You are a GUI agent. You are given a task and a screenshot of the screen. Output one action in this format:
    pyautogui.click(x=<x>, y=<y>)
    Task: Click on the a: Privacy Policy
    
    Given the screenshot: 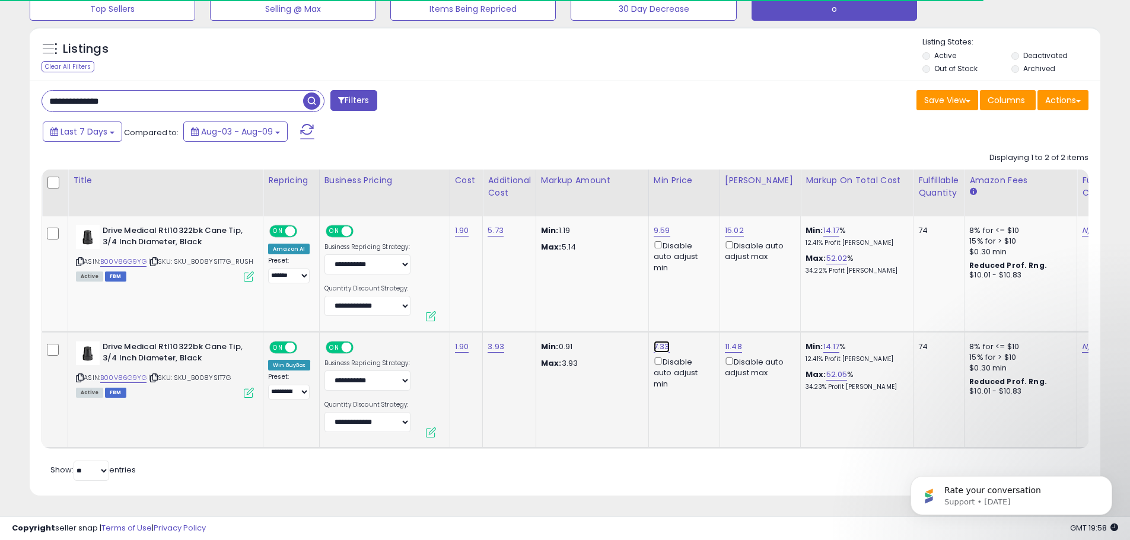 What is the action you would take?
    pyautogui.click(x=180, y=528)
    